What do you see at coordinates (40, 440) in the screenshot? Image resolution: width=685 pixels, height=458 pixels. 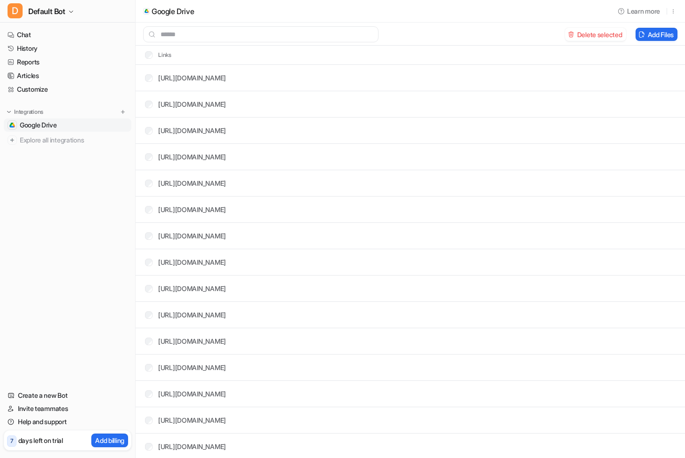 I see `p: days left on trial` at bounding box center [40, 440].